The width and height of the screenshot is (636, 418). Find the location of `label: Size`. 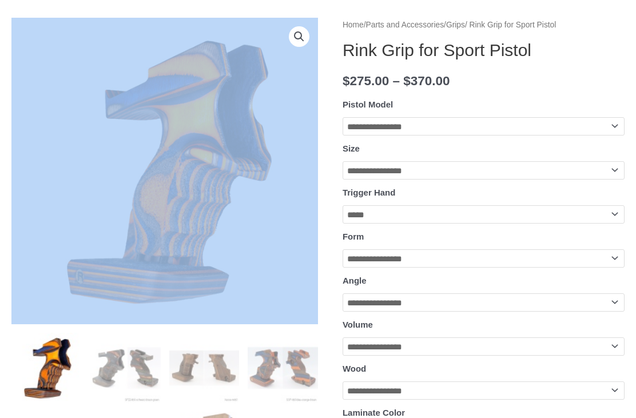

label: Size is located at coordinates (351, 148).